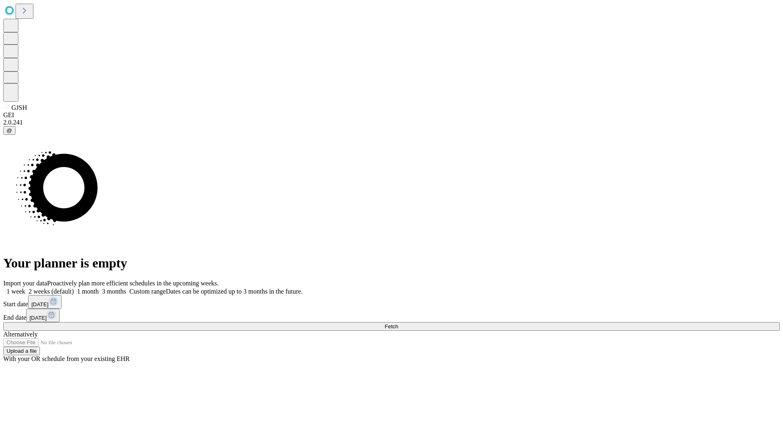 The width and height of the screenshot is (783, 441). I want to click on div: GEI, so click(392, 115).